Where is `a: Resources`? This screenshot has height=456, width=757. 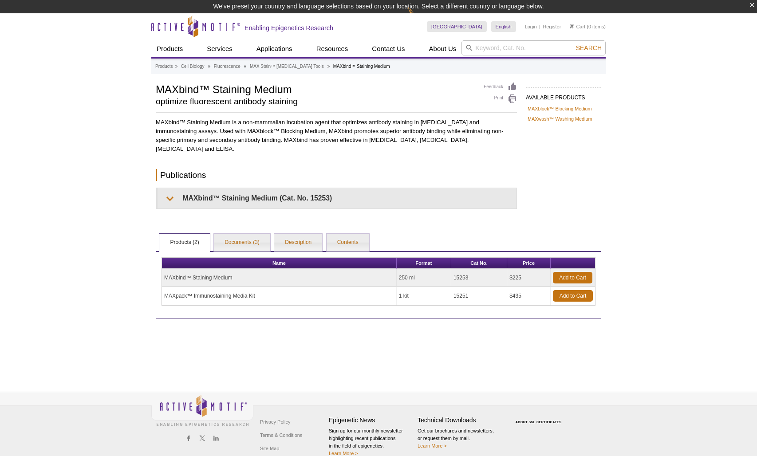 a: Resources is located at coordinates (332, 49).